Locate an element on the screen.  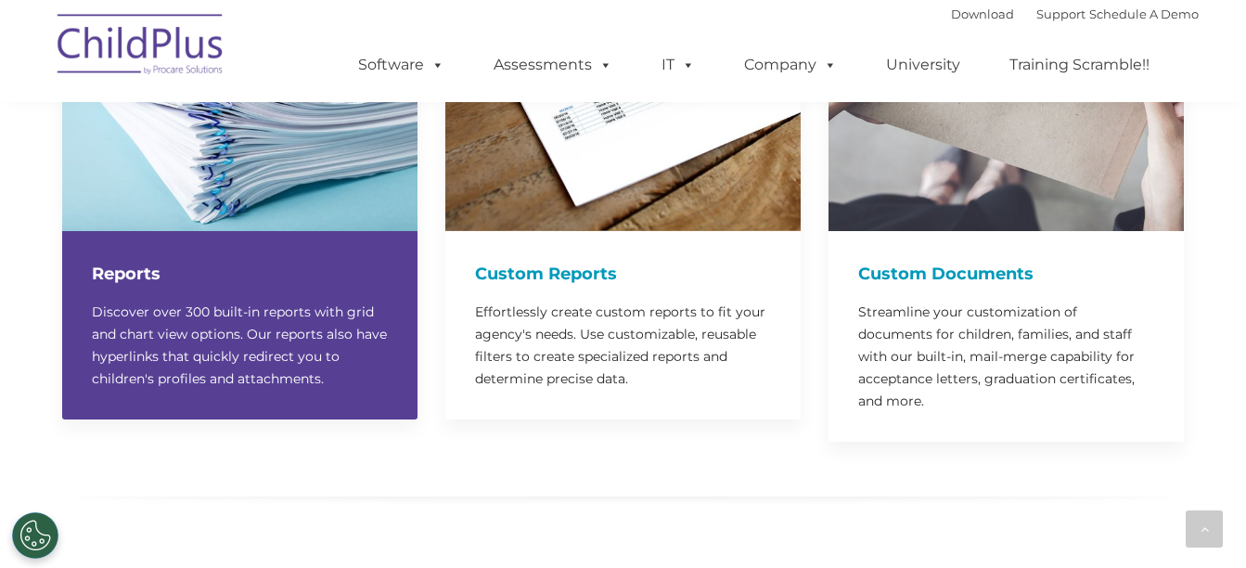
a: Company is located at coordinates (791, 65).